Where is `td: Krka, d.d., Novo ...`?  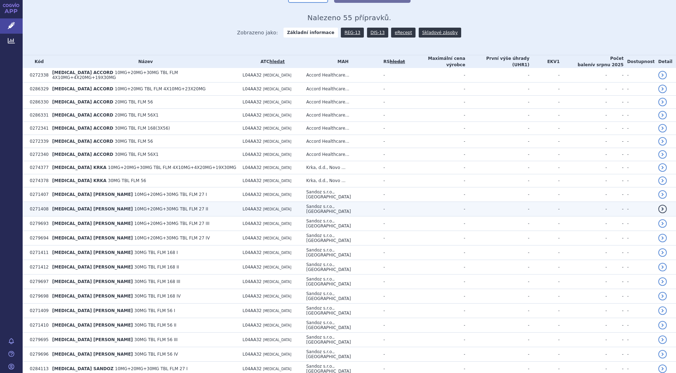 td: Krka, d.d., Novo ... is located at coordinates (341, 181).